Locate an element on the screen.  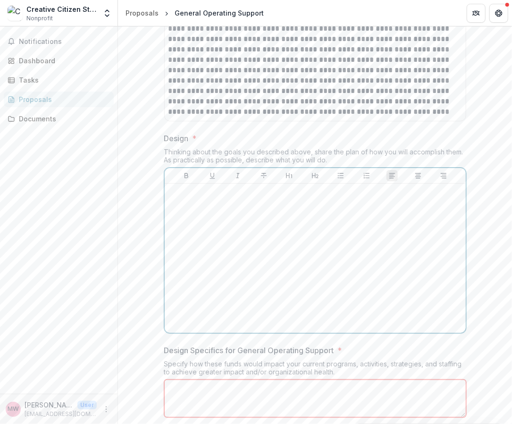
button: Heading 2 is located at coordinates (315, 176).